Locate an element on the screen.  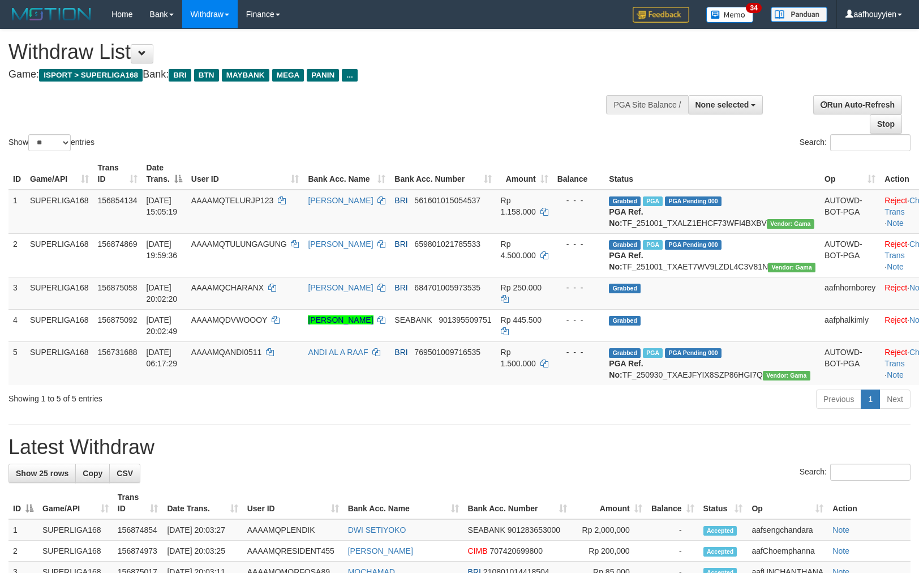
a: ANDI AL A RAAF is located at coordinates (338, 352).